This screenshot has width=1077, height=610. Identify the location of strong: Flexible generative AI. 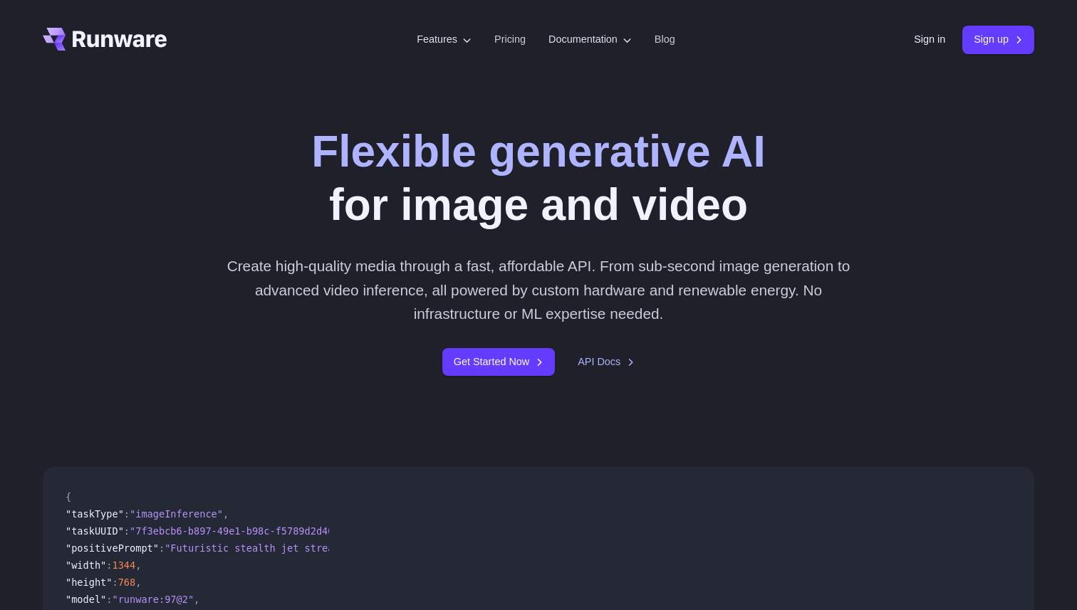
(538, 151).